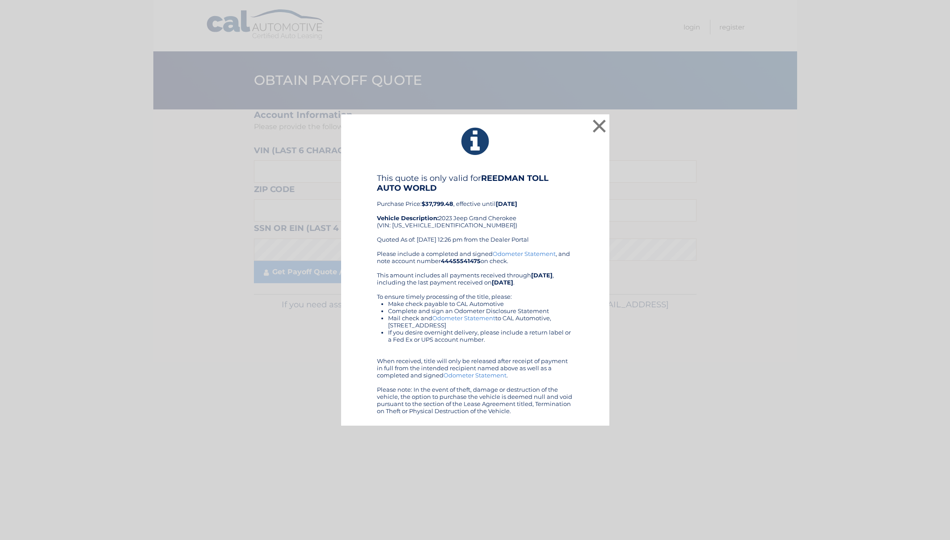 Image resolution: width=950 pixels, height=540 pixels. Describe the element at coordinates (480, 311) in the screenshot. I see `li: Complete and sign an Odometer Disclosure Statement` at that location.